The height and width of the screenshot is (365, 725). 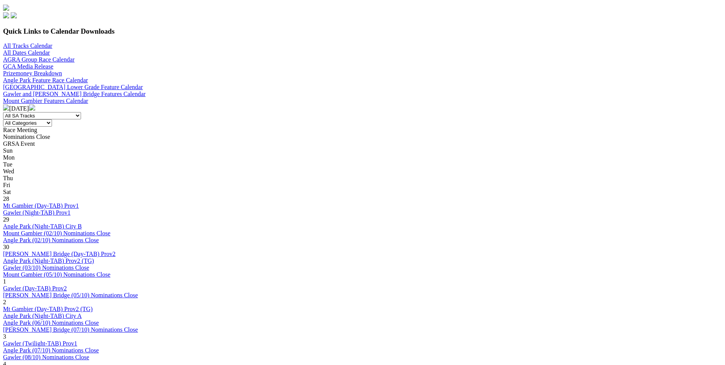 What do you see at coordinates (57, 274) in the screenshot?
I see `a: Mount Gambier (05/10) Nominations Close` at bounding box center [57, 274].